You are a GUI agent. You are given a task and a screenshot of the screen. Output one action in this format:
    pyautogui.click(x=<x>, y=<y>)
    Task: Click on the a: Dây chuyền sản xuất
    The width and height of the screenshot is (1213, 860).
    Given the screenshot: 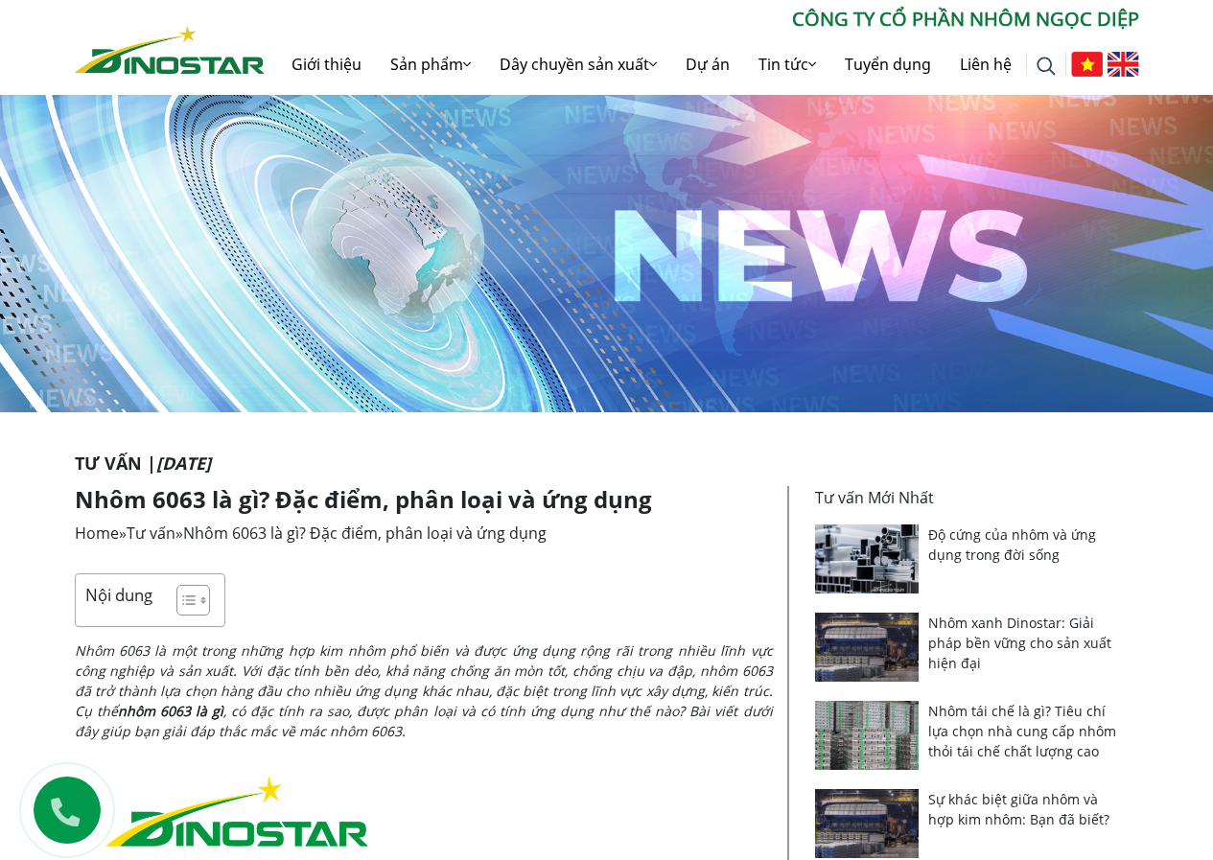 What is the action you would take?
    pyautogui.click(x=578, y=64)
    